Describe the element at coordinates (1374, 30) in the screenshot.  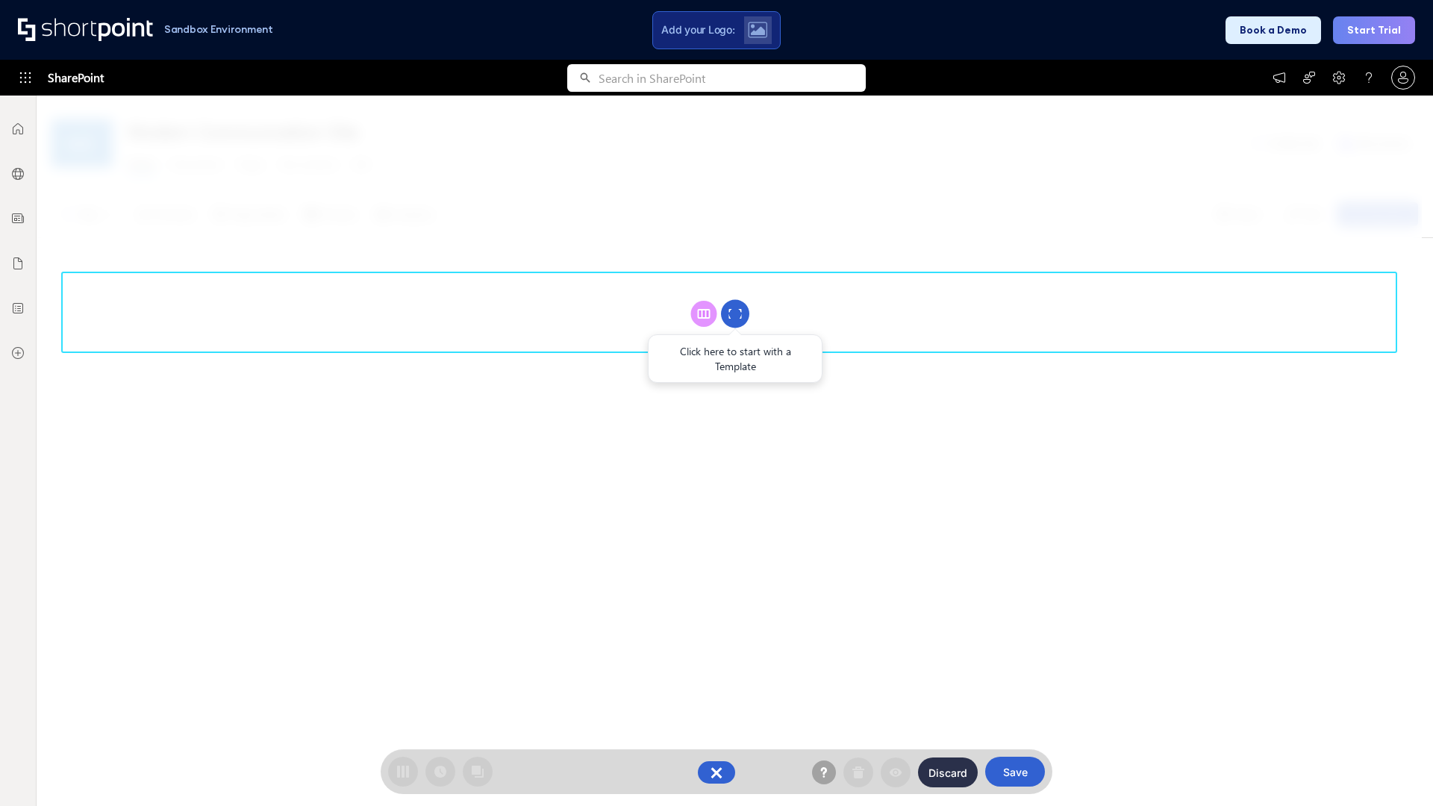
I see `button: Start Trial` at that location.